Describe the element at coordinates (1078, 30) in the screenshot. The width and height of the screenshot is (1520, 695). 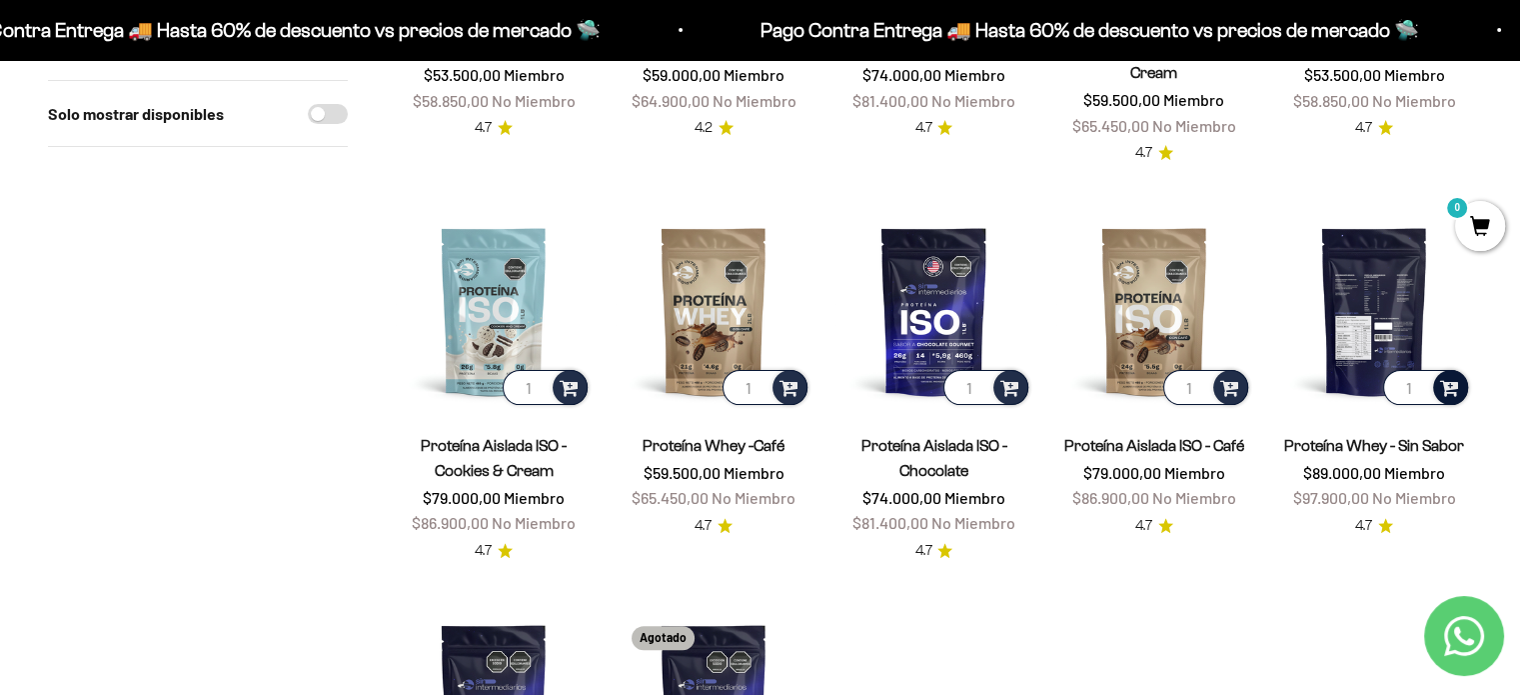
I see `p: Pago Contra Entrega 🚚 Hasta 60% de descuento vs precios de mercado 🛸` at that location.